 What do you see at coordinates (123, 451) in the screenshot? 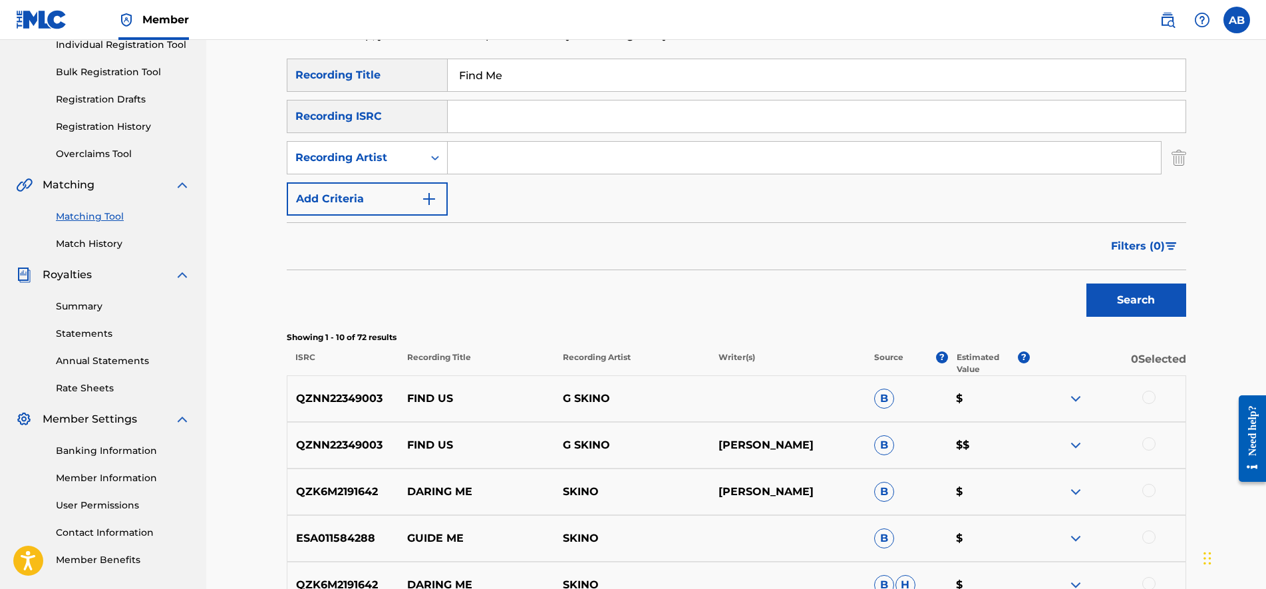
I see `a: Banking Information` at bounding box center [123, 451].